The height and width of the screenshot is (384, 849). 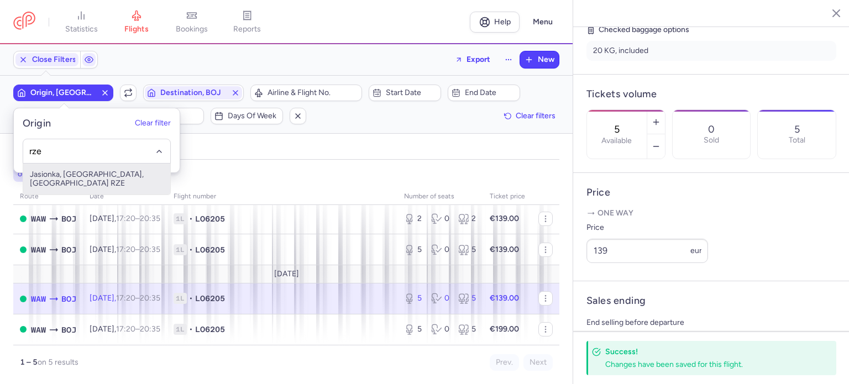 What do you see at coordinates (37, 123) in the screenshot?
I see `h5: Origin` at bounding box center [37, 123].